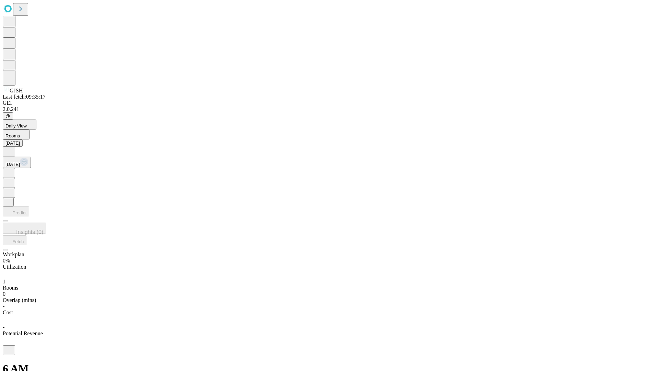 The width and height of the screenshot is (659, 371). Describe the element at coordinates (30, 232) in the screenshot. I see `span: Insights (0)` at that location.